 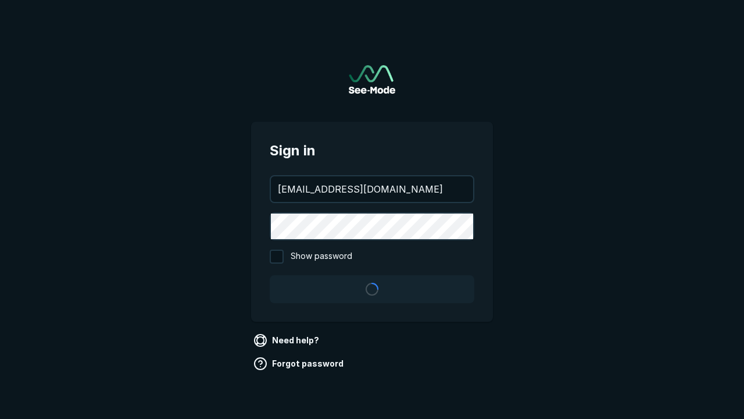 I want to click on span: Sign in, so click(x=372, y=151).